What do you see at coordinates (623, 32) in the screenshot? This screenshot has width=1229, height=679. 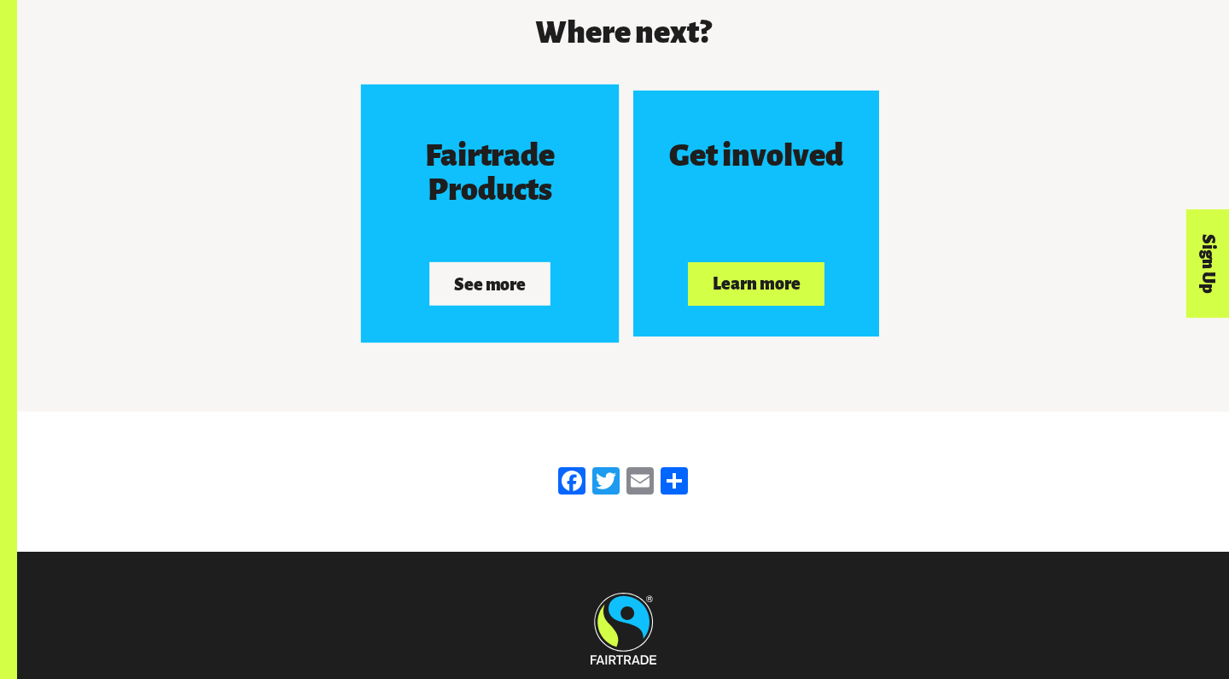 I see `h3: Where next?` at bounding box center [623, 32].